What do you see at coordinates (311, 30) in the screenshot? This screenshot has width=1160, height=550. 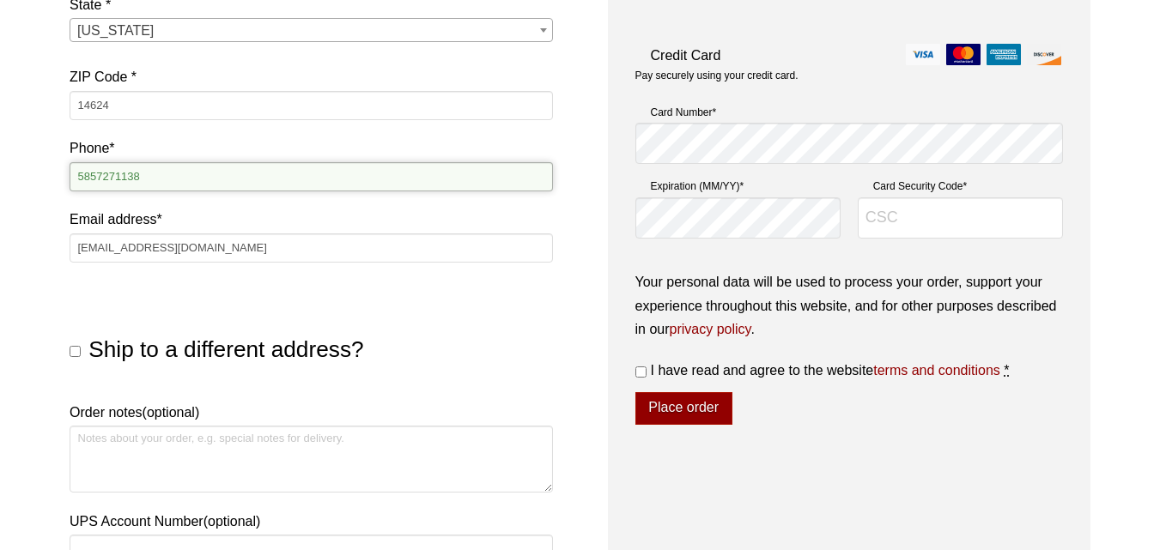 I see `span: State` at bounding box center [311, 30].